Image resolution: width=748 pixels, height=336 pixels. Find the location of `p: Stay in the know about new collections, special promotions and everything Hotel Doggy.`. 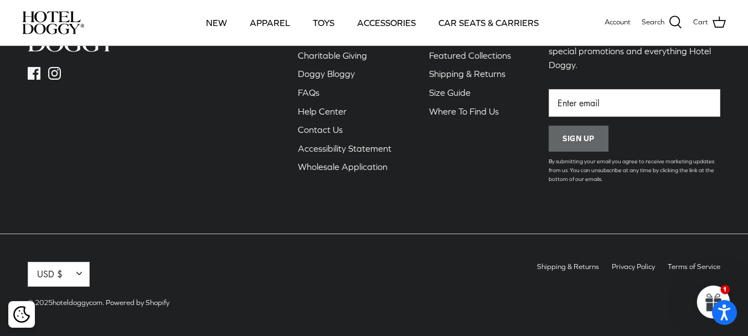

p: Stay in the know about new collections, special promotions and everything Hotel Doggy. is located at coordinates (634, 51).